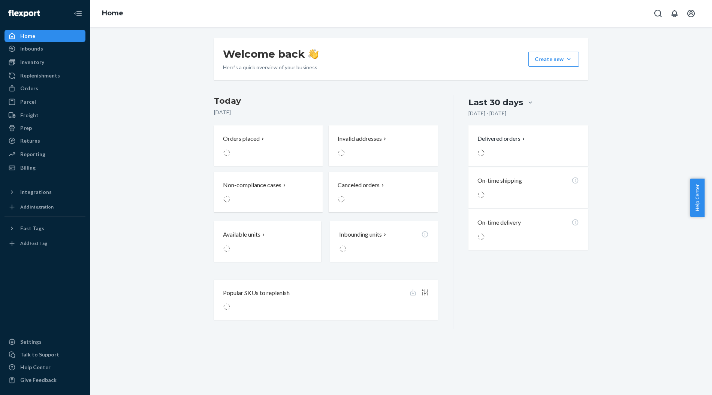 The image size is (712, 395). I want to click on div: Talk to Support, so click(40, 355).